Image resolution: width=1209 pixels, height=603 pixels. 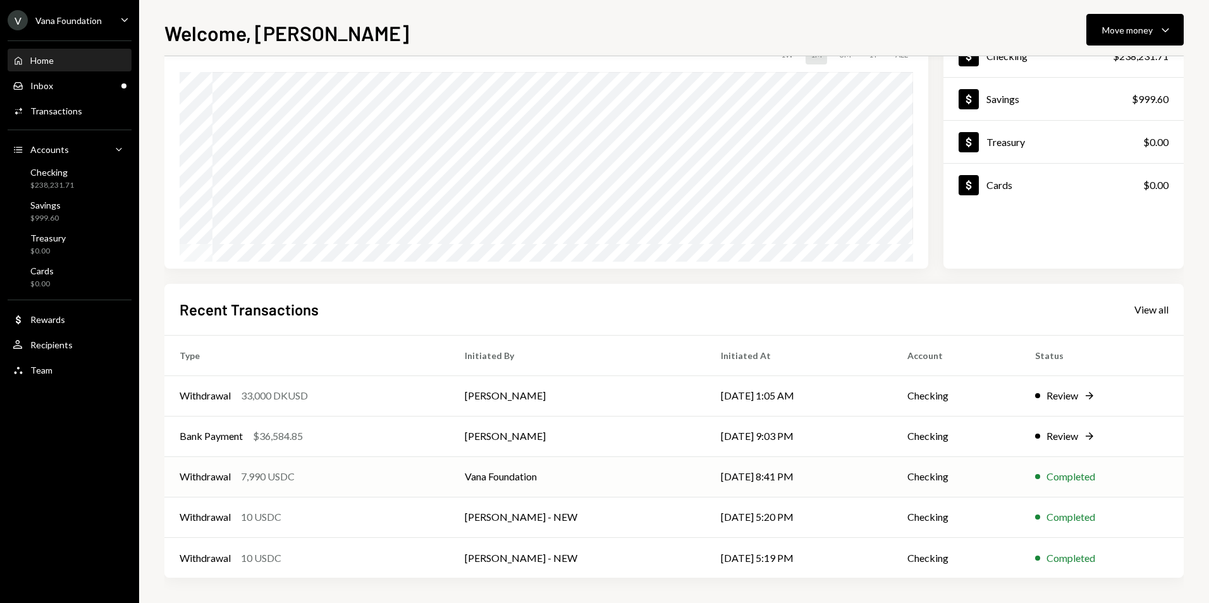 What do you see at coordinates (70, 370) in the screenshot?
I see `a: Team` at bounding box center [70, 370].